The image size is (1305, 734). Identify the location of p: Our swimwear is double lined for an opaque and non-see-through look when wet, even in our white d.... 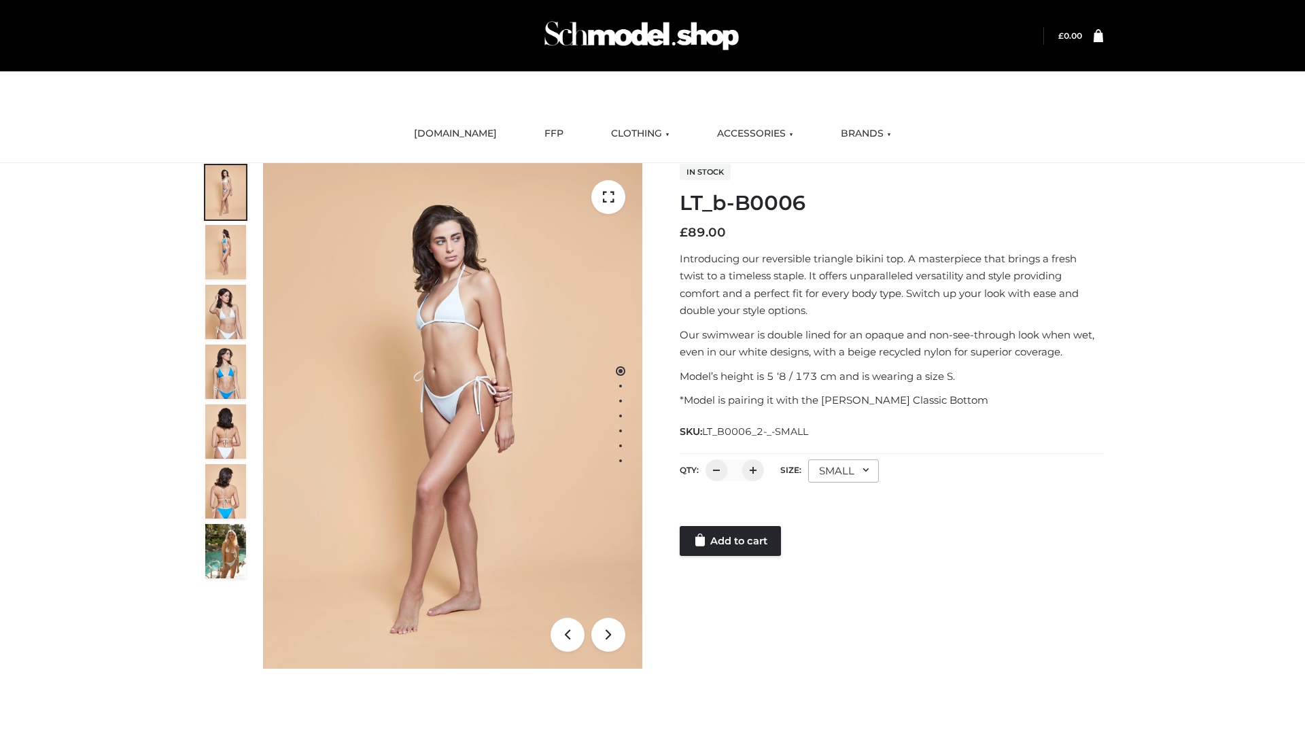
(891, 343).